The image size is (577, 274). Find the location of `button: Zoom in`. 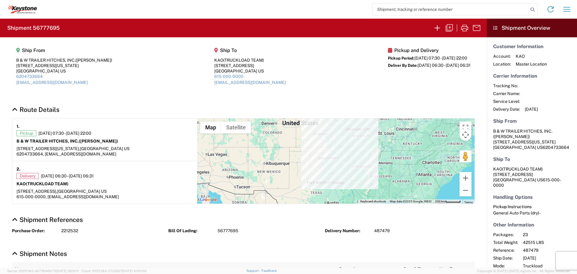

button: Zoom in is located at coordinates (466, 178).